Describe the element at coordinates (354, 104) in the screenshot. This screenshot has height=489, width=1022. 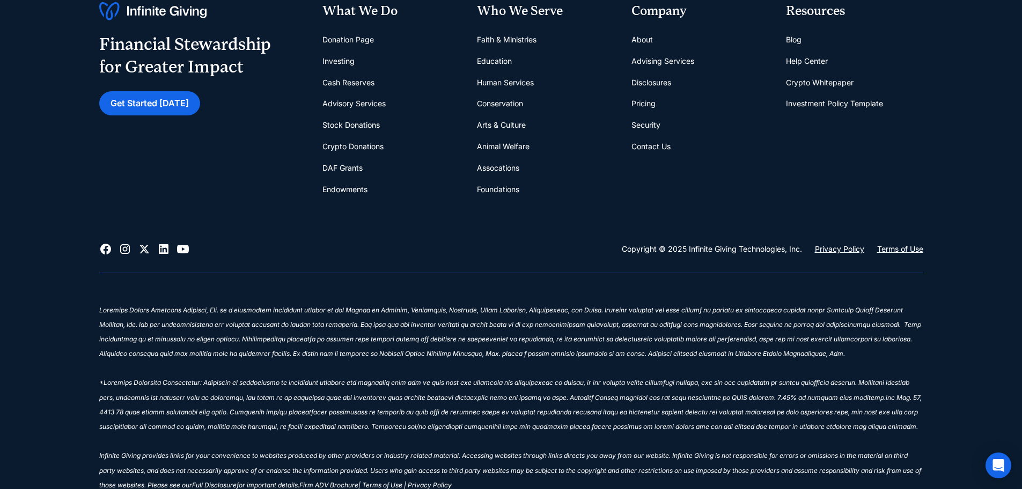
I see `a: Advisory Services` at that location.